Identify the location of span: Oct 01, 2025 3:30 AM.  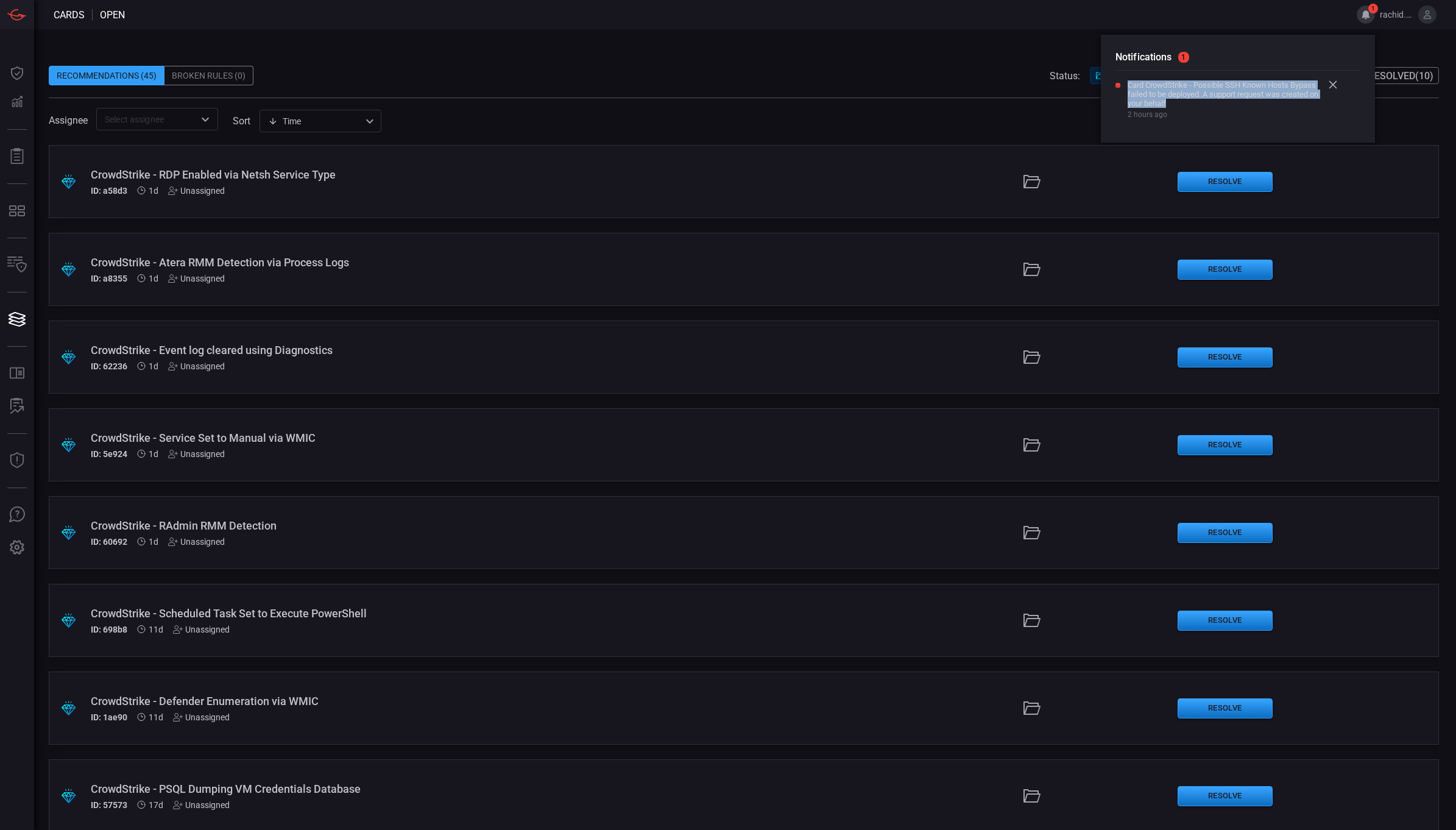
(153, 191).